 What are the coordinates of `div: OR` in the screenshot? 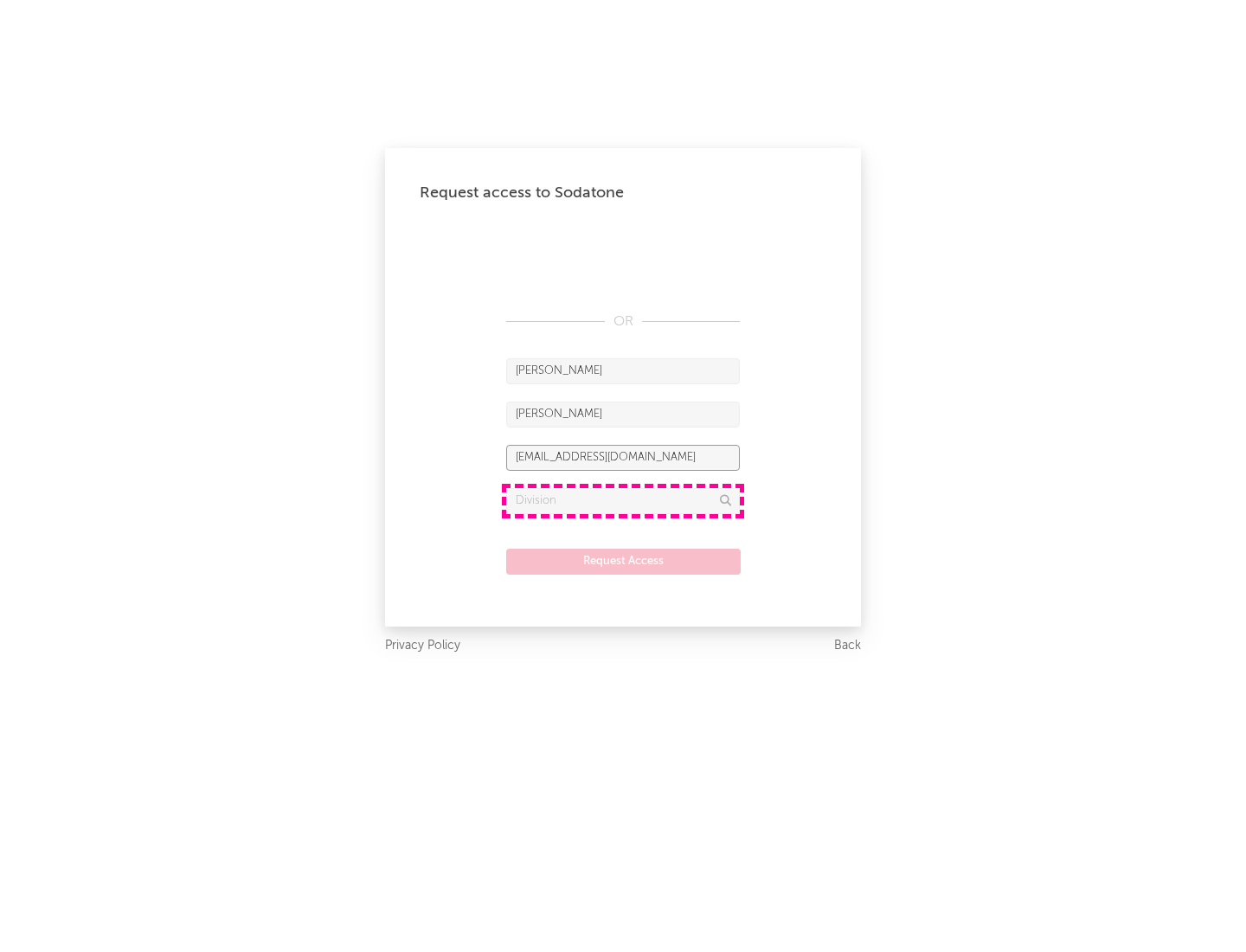 It's located at (623, 322).